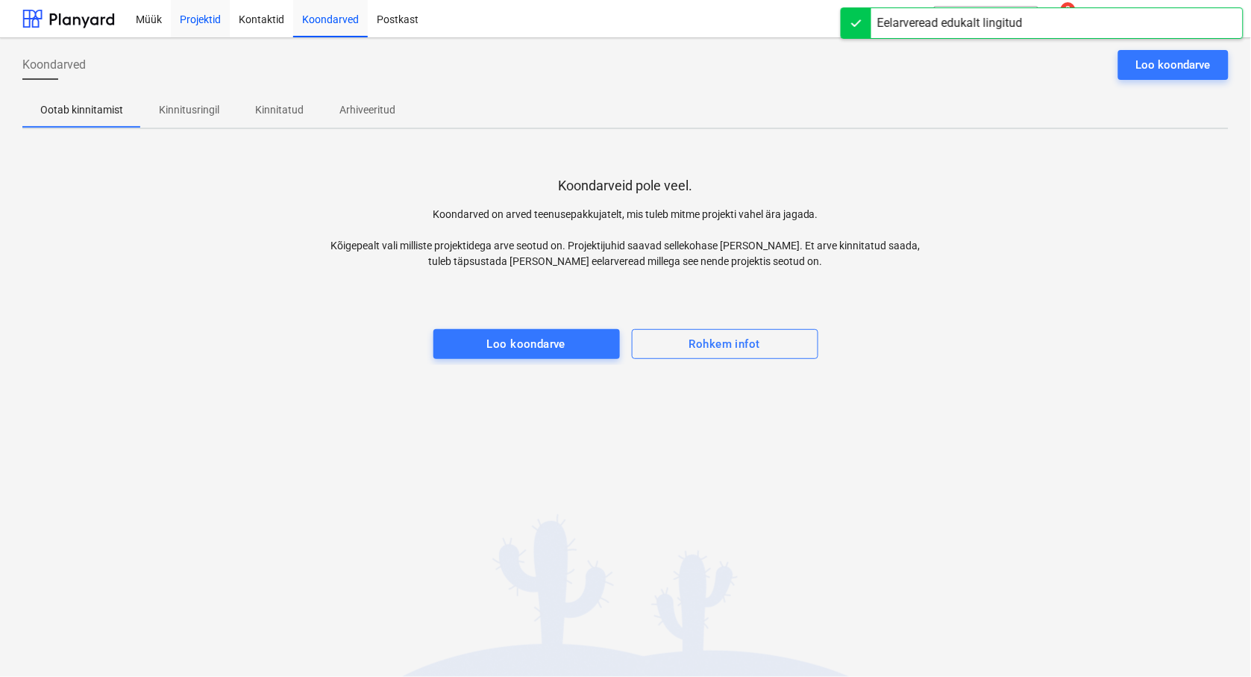 This screenshot has height=677, width=1251. I want to click on p: Ootab kinnitamist, so click(81, 110).